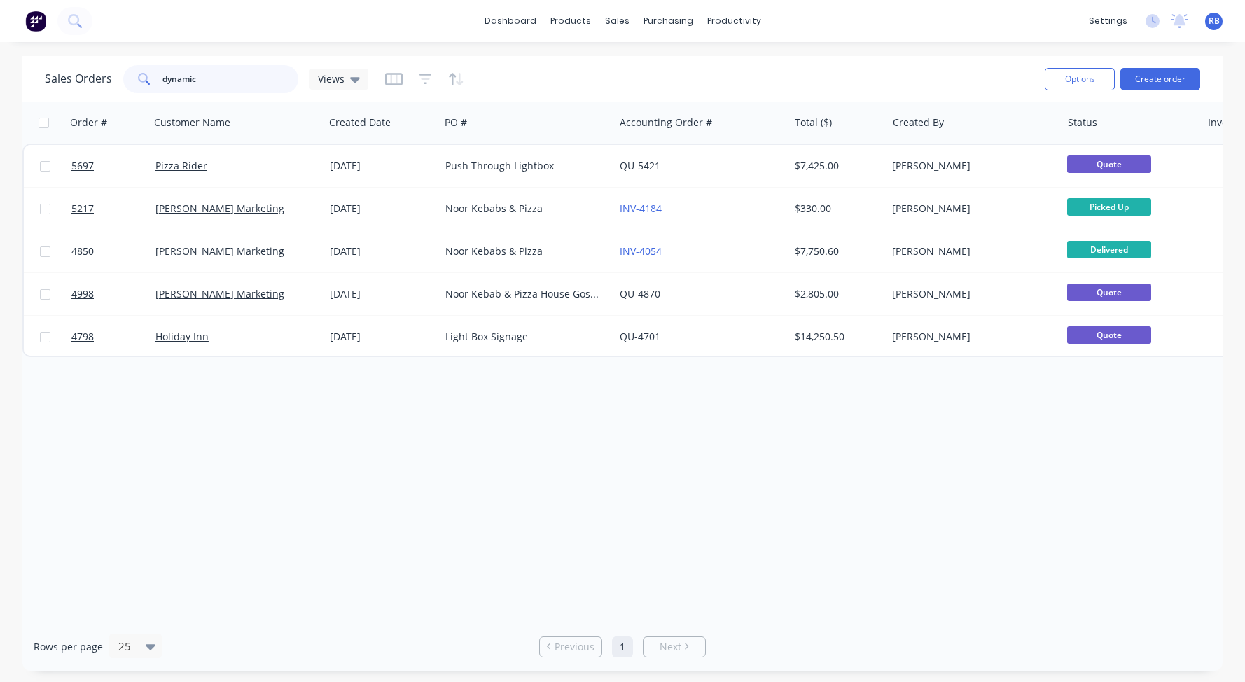  Describe the element at coordinates (83, 251) in the screenshot. I see `span: 4850` at that location.